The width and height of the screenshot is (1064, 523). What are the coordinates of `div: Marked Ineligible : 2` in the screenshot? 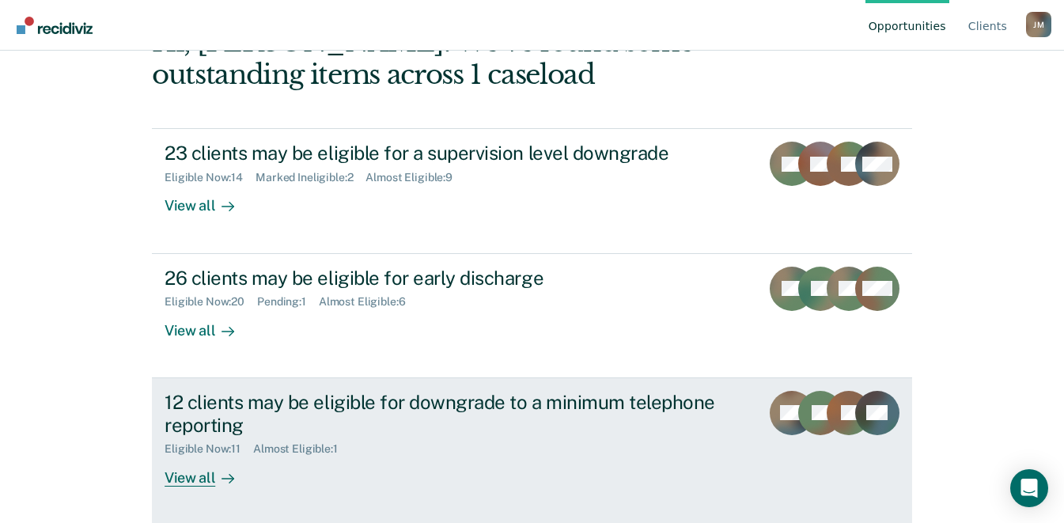 It's located at (310, 177).